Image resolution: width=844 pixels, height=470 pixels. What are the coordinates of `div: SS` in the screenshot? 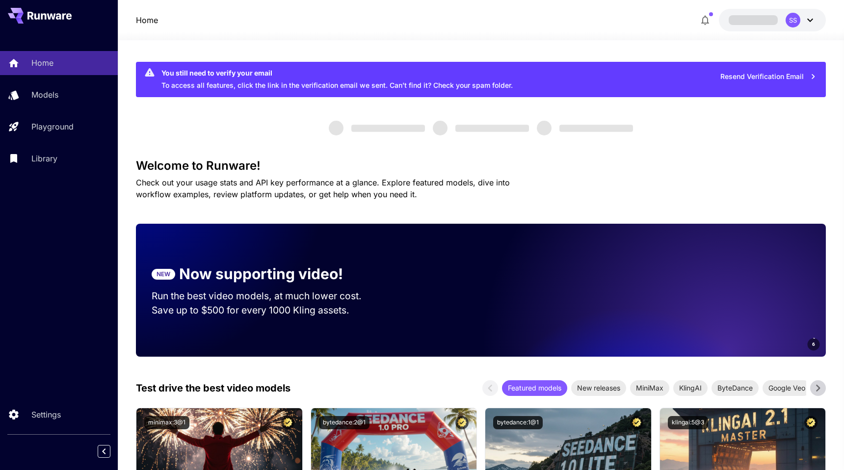 It's located at (793, 20).